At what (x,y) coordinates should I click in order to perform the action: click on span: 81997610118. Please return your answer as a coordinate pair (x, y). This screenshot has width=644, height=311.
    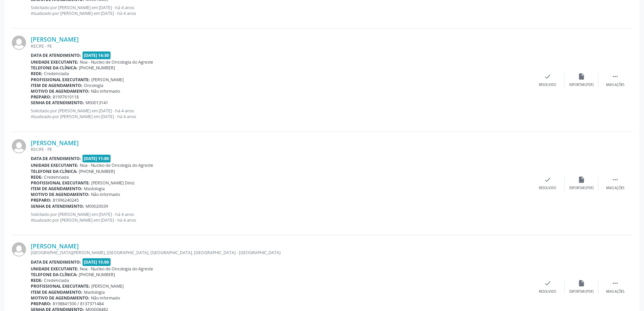
    Looking at the image, I should click on (66, 97).